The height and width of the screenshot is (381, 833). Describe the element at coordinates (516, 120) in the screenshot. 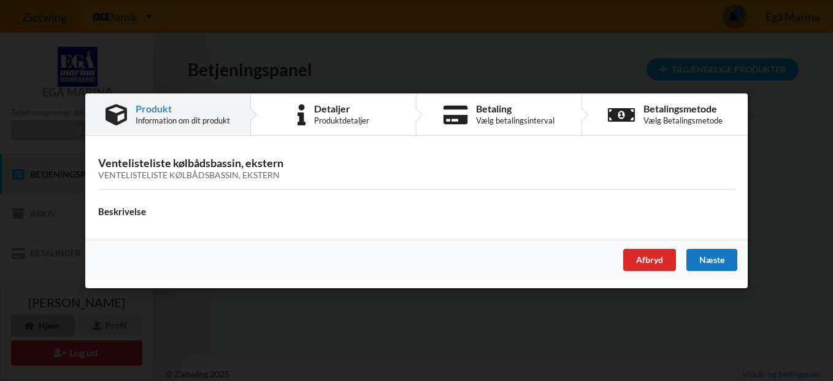

I see `div: Vælg betalingsinterval` at that location.